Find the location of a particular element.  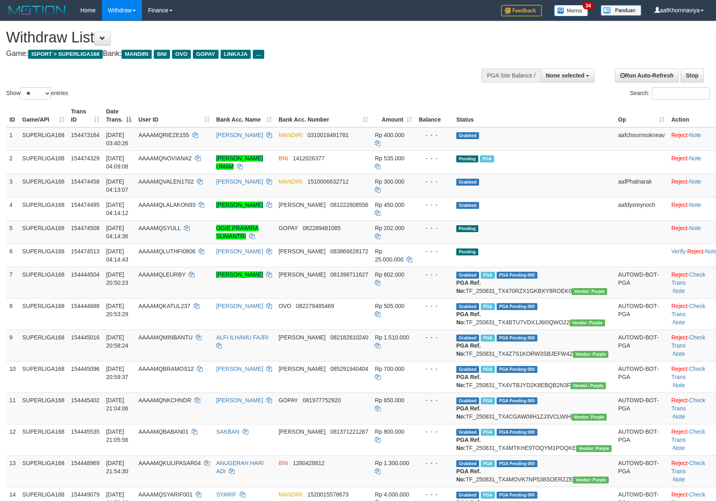

span: AAAAMQLEURBY is located at coordinates (162, 274).